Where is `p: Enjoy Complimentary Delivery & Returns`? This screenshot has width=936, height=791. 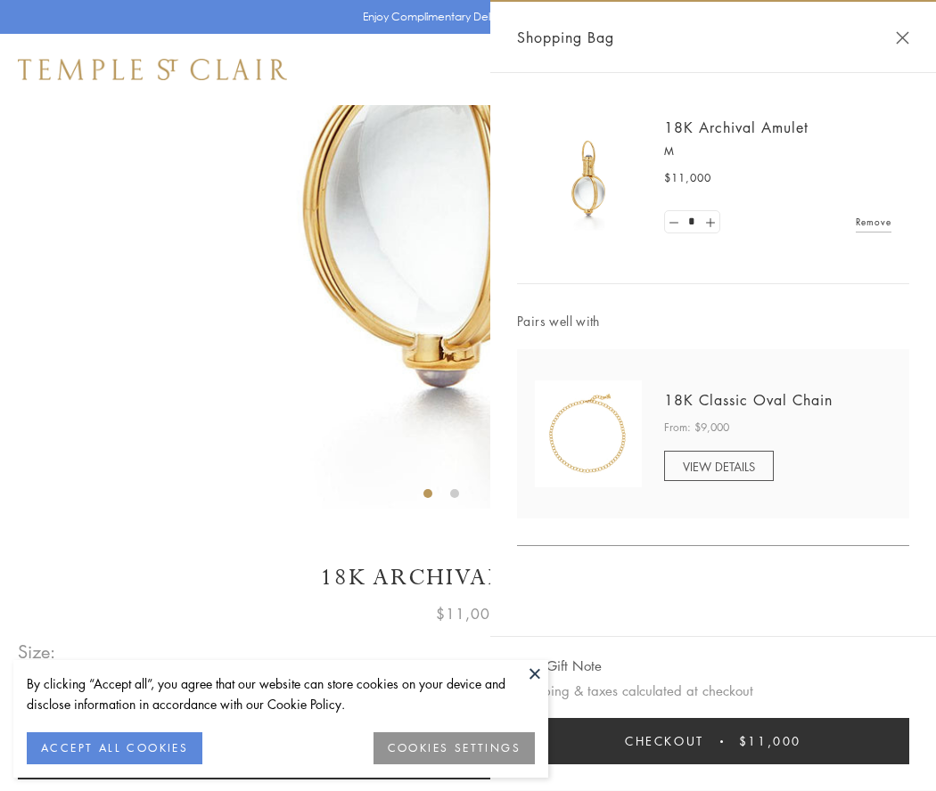 p: Enjoy Complimentary Delivery & Returns is located at coordinates (463, 17).